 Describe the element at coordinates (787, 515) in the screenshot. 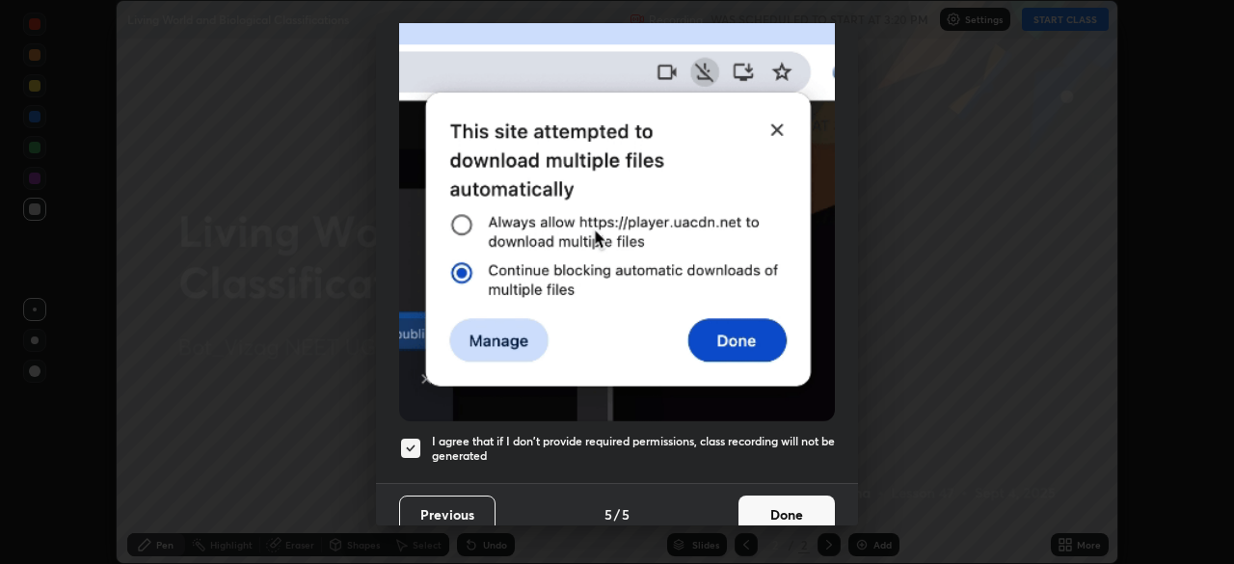

I see `button: Done` at that location.